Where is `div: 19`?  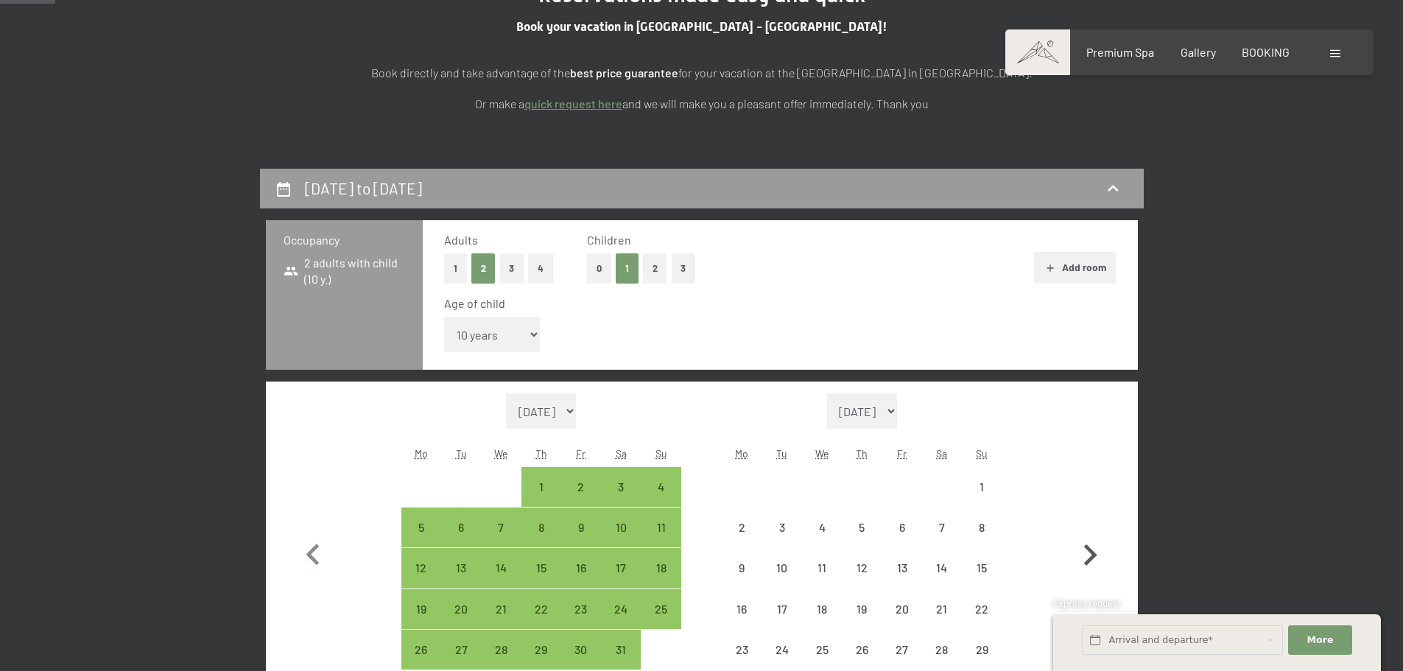
div: 19 is located at coordinates (862, 621).